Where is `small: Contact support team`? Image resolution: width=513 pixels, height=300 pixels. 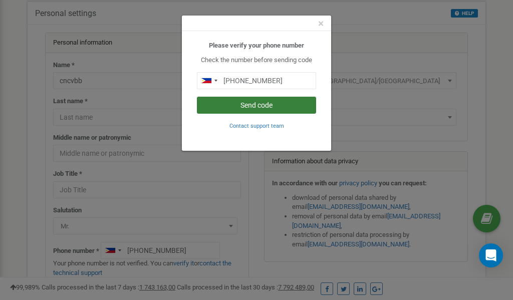 small: Contact support team is located at coordinates (256, 126).